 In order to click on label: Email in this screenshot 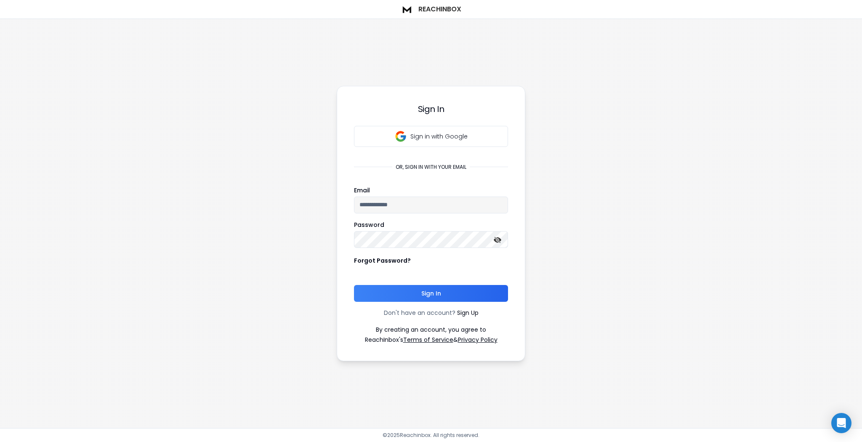, I will do `click(362, 190)`.